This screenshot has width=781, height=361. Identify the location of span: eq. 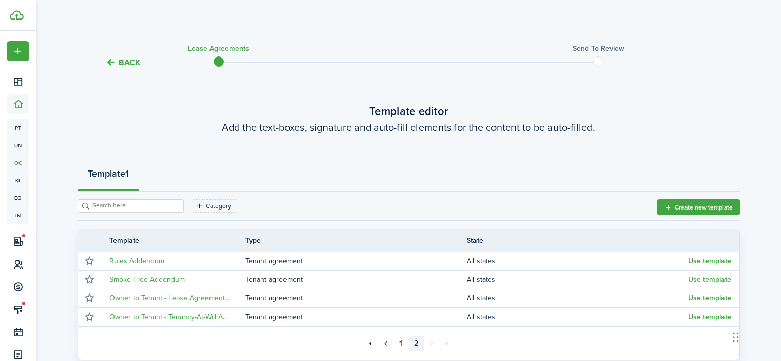
(18, 198).